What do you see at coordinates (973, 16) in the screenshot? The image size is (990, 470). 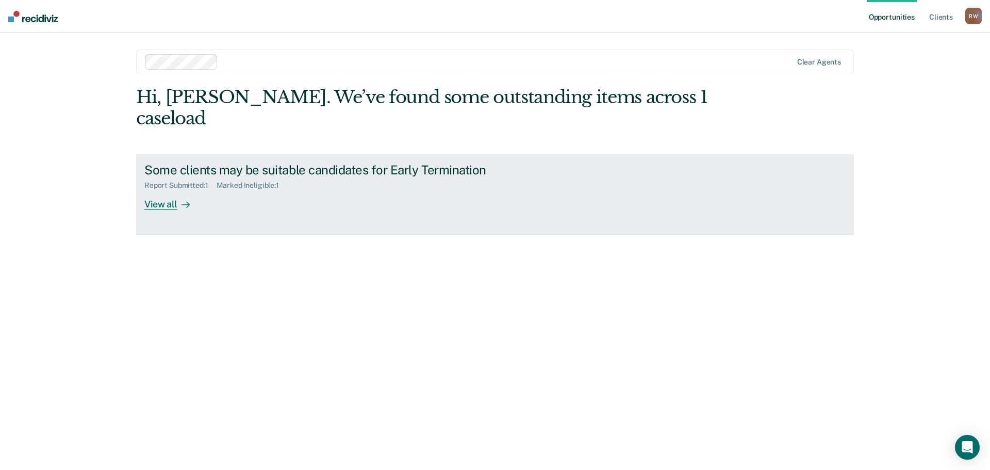 I see `button: RW` at bounding box center [973, 16].